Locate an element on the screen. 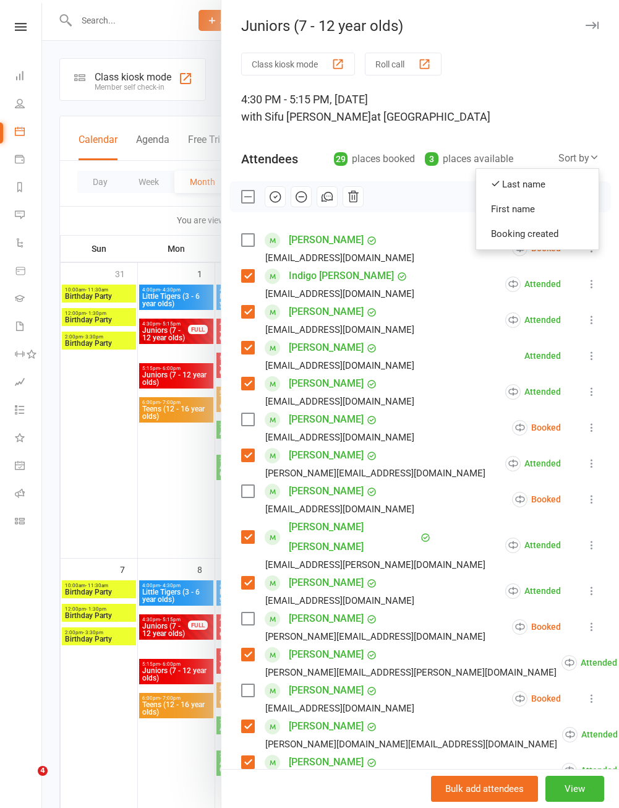 The image size is (619, 808). a: Product Sales is located at coordinates (28, 272).